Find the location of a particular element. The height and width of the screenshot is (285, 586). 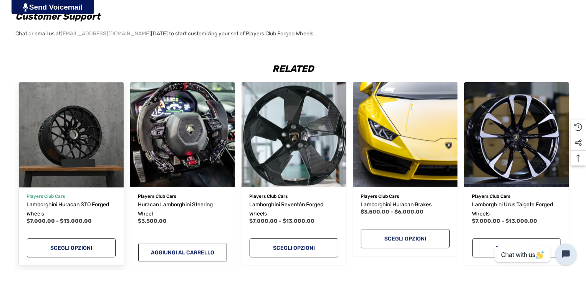

h2: Related is located at coordinates (293, 69).